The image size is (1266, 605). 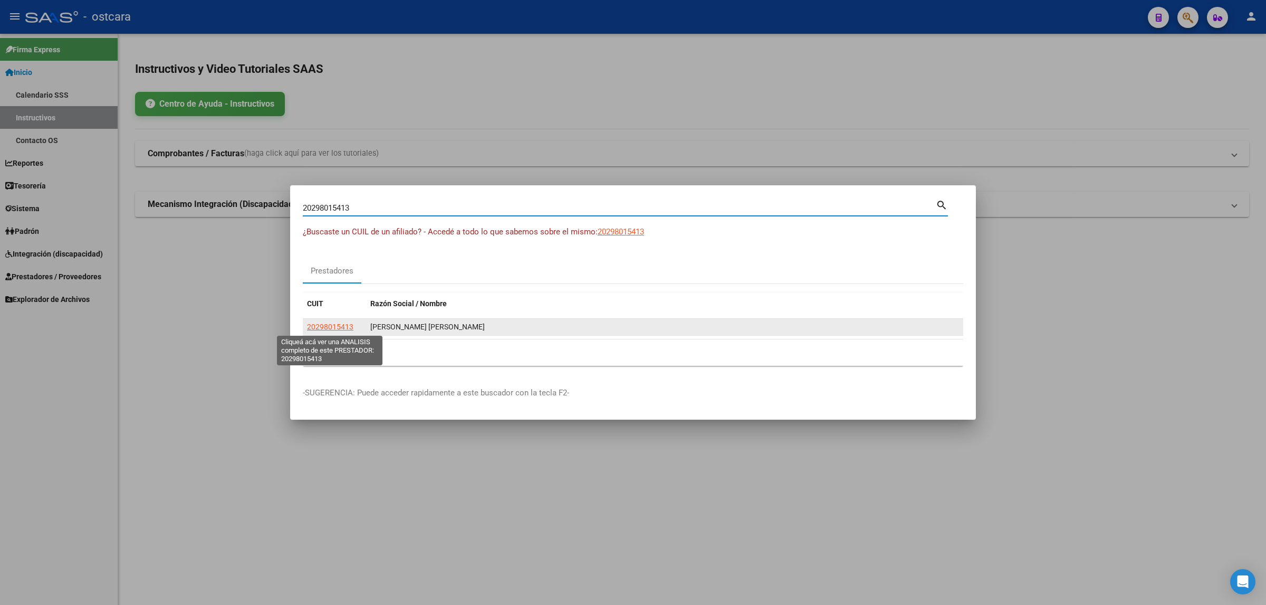 What do you see at coordinates (334, 303) in the screenshot?
I see `datatable-header-cell: CUIT` at bounding box center [334, 303].